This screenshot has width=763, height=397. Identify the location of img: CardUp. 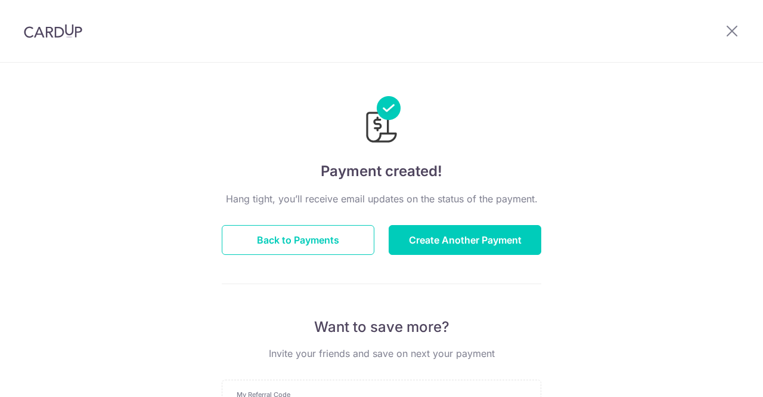
(53, 31).